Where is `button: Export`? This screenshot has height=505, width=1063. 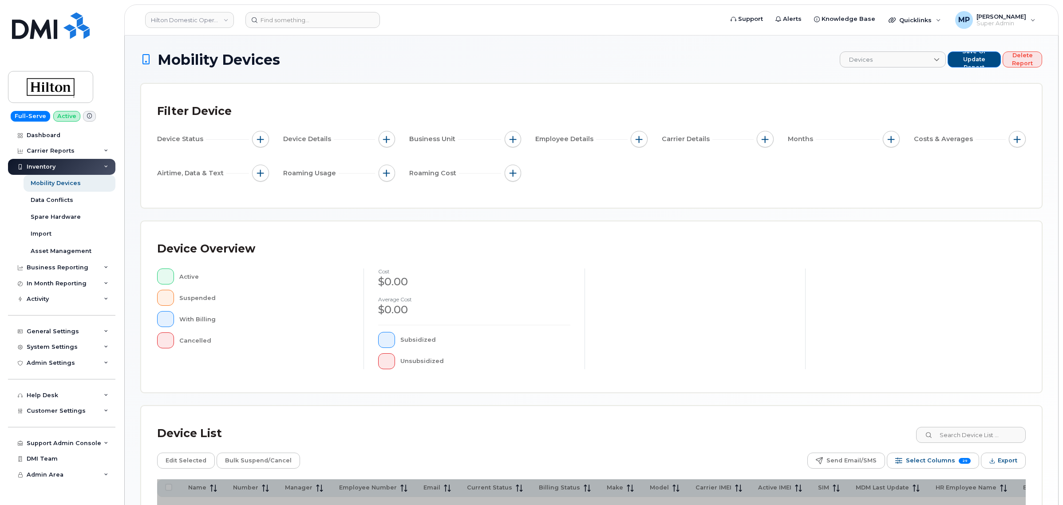
button: Export is located at coordinates (1003, 461).